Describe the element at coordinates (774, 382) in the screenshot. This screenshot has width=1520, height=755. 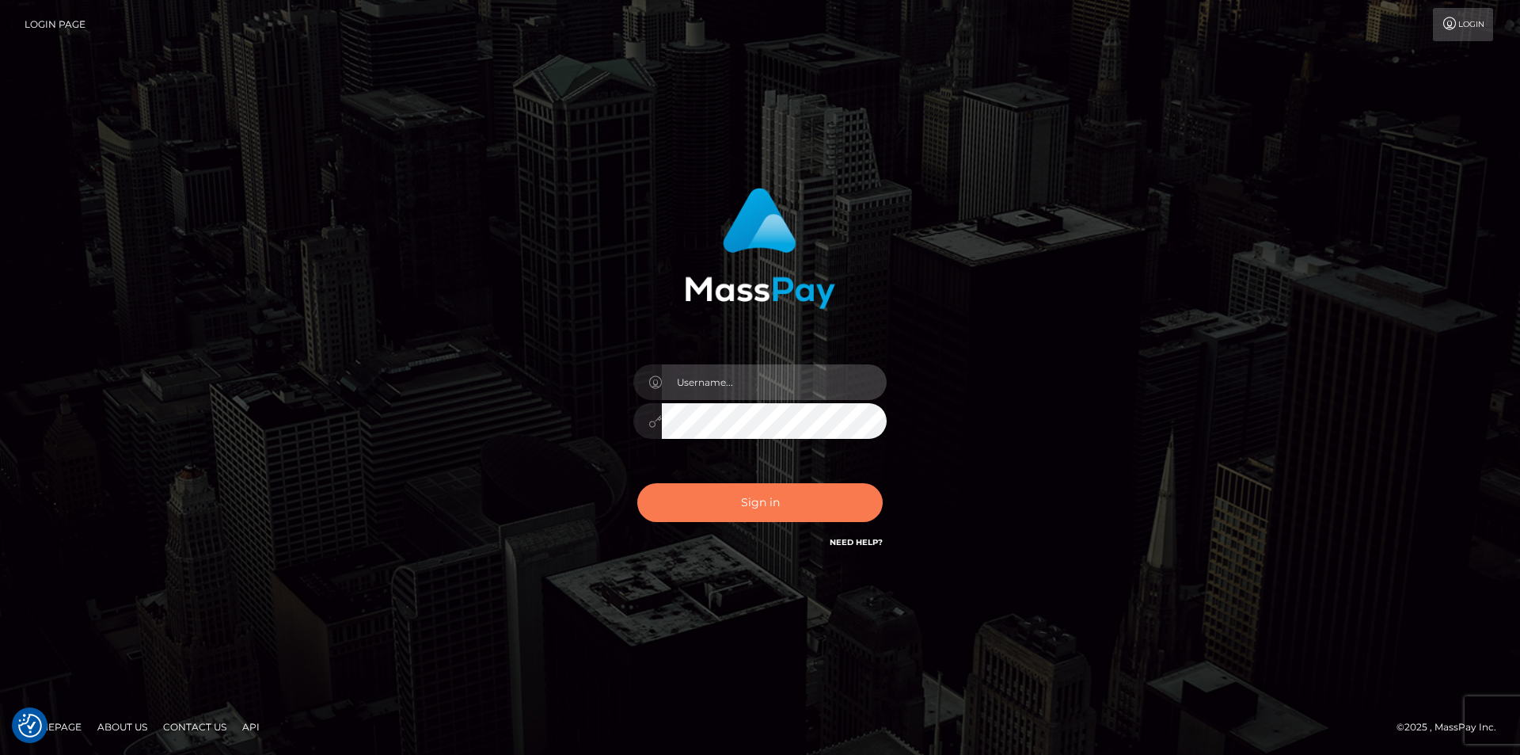
I see `input: Username...` at that location.